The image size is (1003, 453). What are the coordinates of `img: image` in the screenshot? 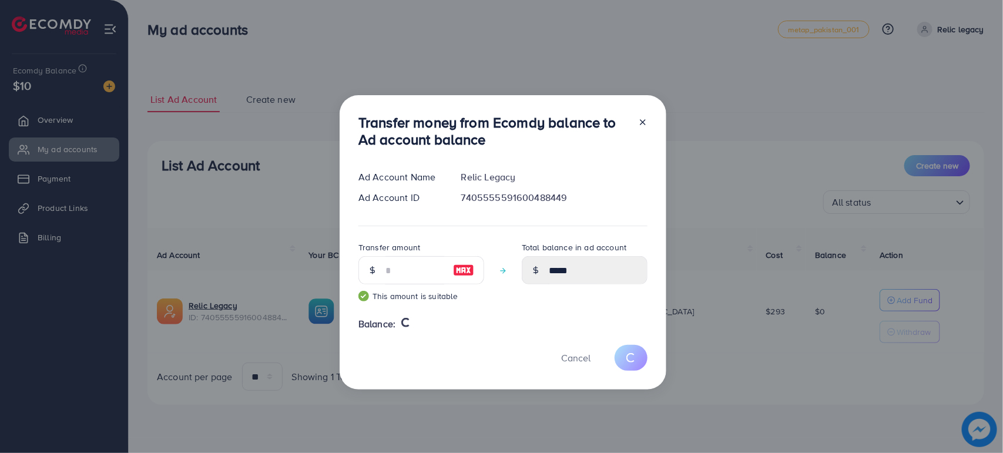 It's located at (464, 270).